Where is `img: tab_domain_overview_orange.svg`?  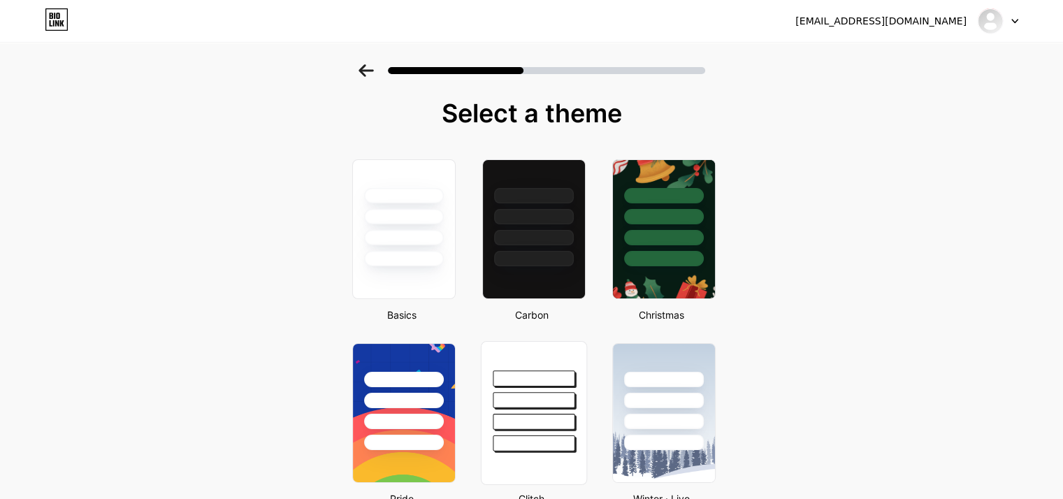
img: tab_domain_overview_orange.svg is located at coordinates (43, 87).